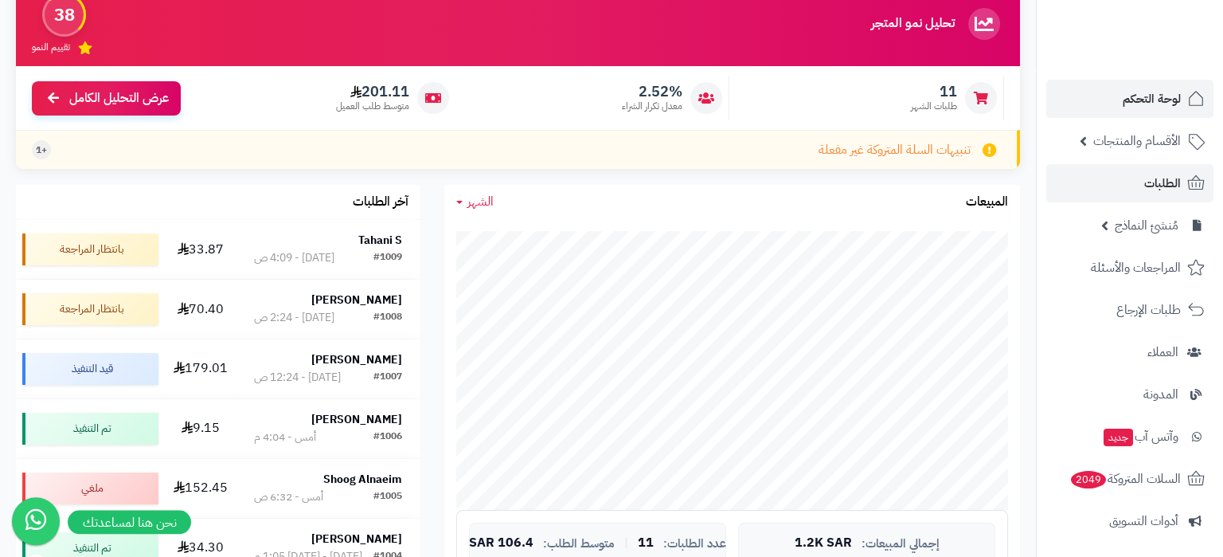 This screenshot has height=557, width=1223. I want to click on span: وآتس آب, so click(1140, 436).